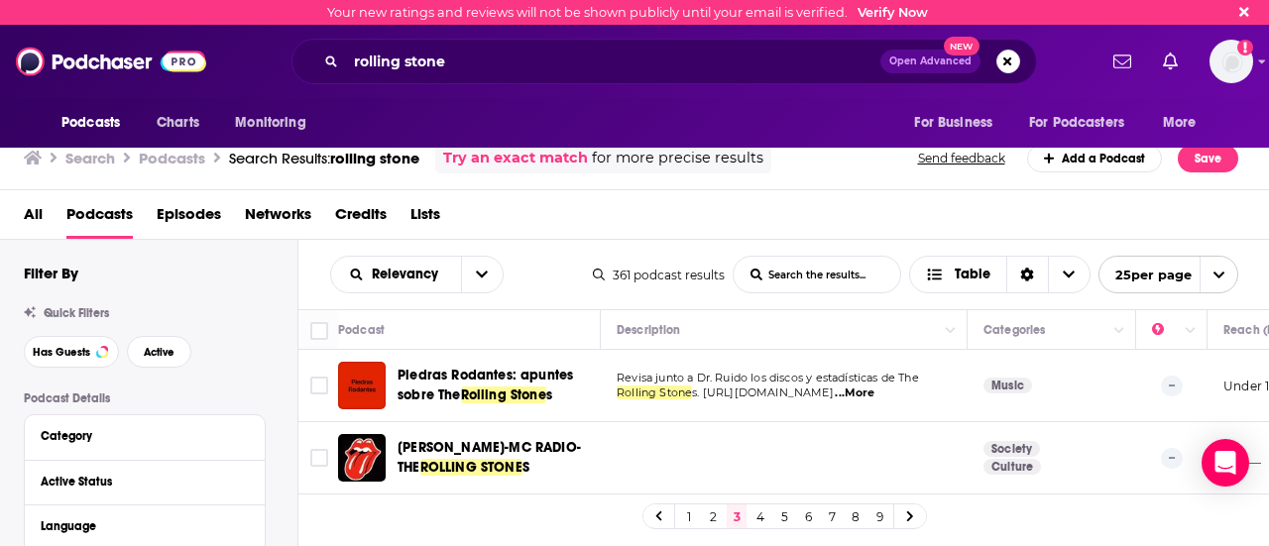  I want to click on a: Verify Now, so click(892, 12).